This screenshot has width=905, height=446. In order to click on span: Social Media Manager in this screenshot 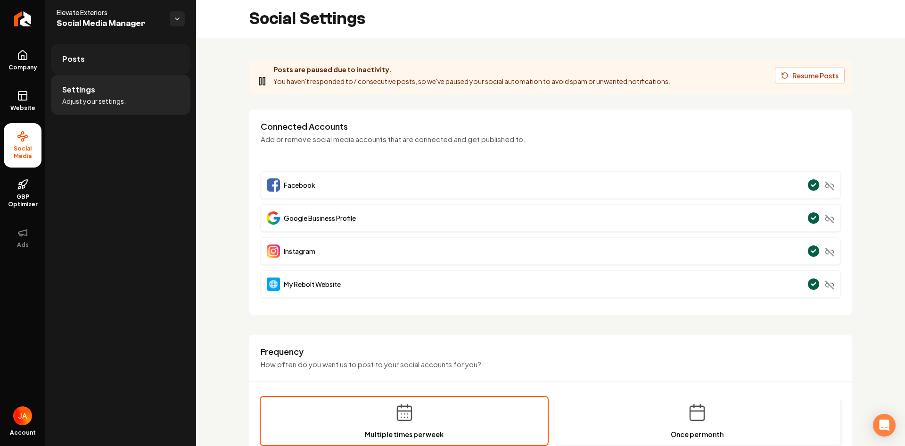, I will do `click(109, 24)`.